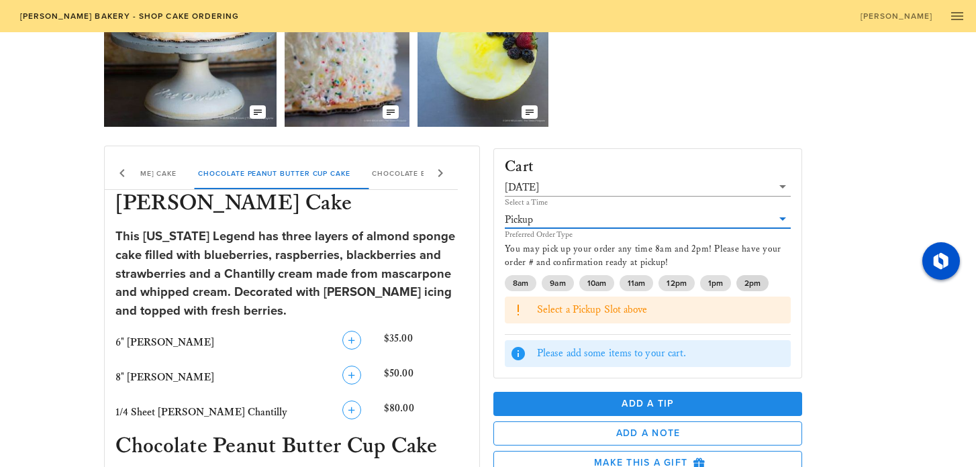  What do you see at coordinates (661, 354) in the screenshot?
I see `div: Please add some items to your cart.` at bounding box center [661, 354].